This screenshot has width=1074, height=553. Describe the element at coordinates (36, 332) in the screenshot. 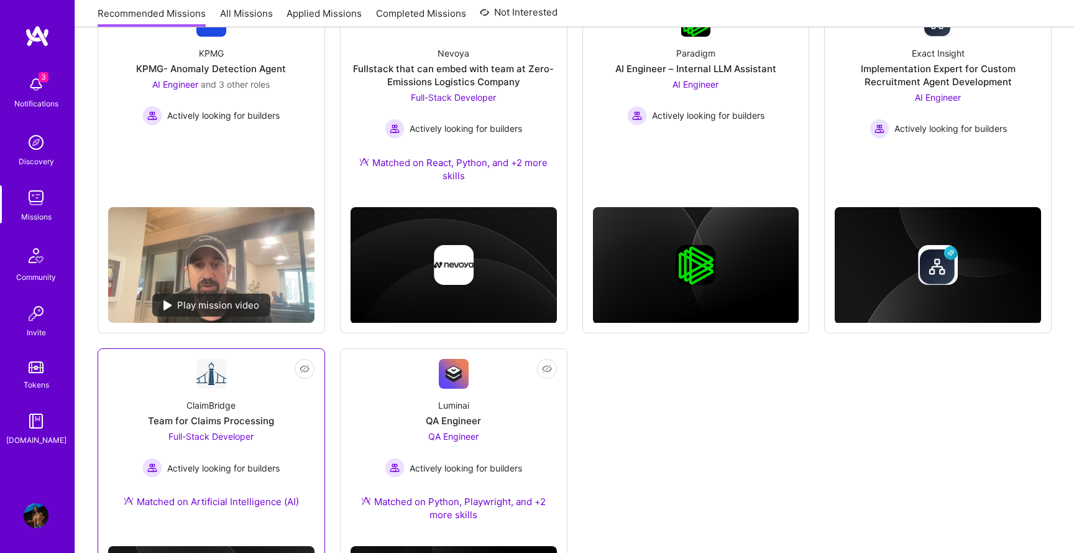

I see `div: Invite` at that location.